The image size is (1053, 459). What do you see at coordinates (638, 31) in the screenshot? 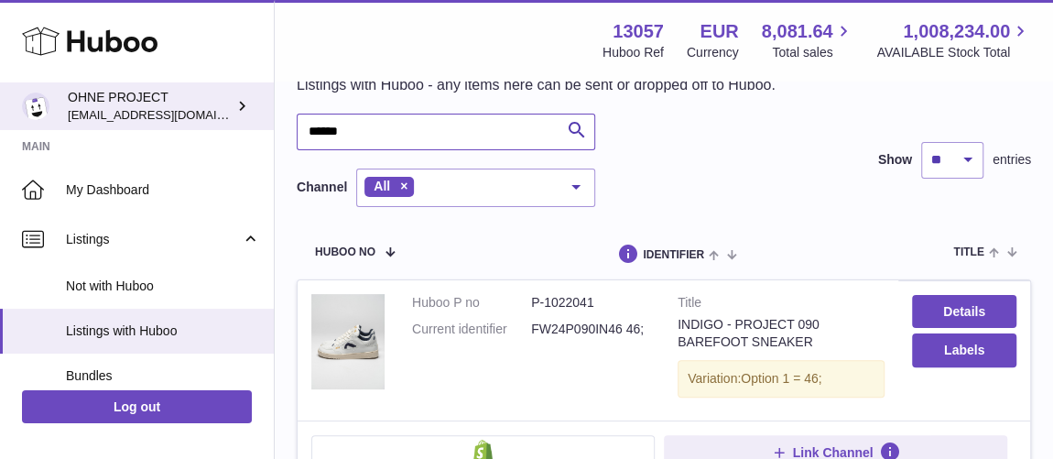
I see `strong: 13057` at bounding box center [638, 31].